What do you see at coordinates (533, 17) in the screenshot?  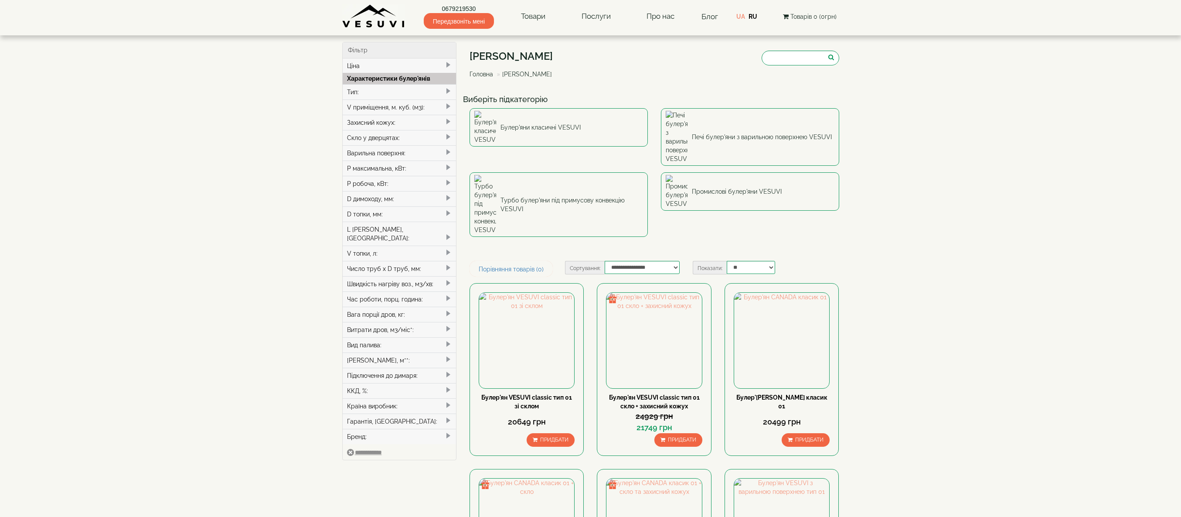 I see `a: Товари` at bounding box center [533, 17].